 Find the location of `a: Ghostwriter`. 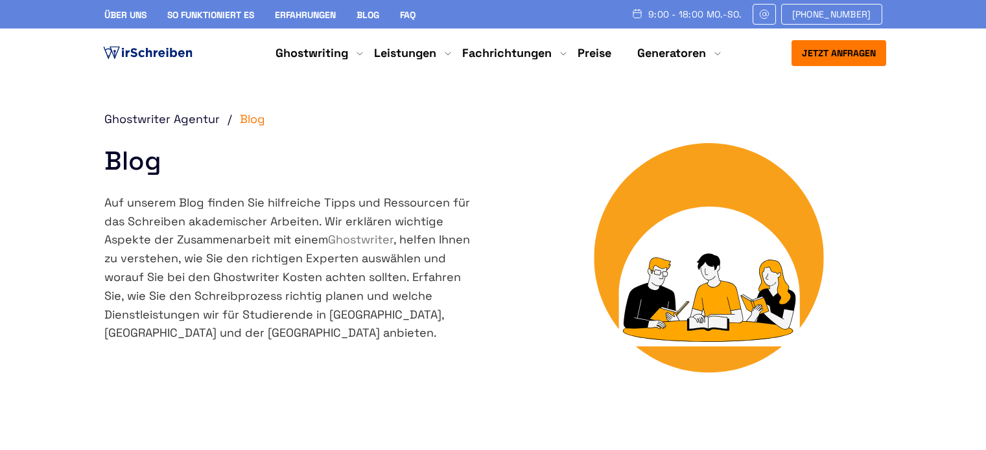

a: Ghostwriter is located at coordinates (360, 239).